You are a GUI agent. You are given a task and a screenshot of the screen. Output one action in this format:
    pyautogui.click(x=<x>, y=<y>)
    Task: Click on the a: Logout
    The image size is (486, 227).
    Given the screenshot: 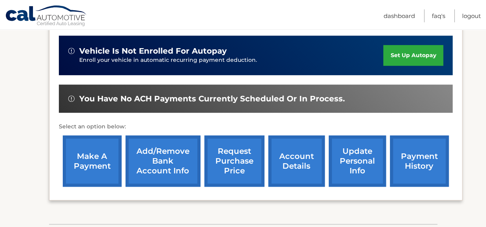 What is the action you would take?
    pyautogui.click(x=471, y=16)
    